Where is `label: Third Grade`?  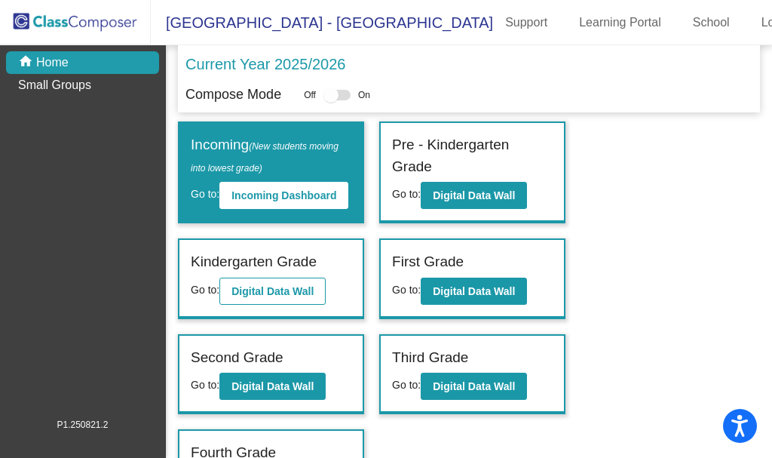 label: Third Grade is located at coordinates (430, 357).